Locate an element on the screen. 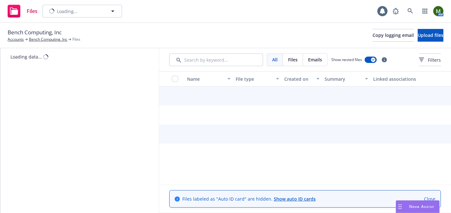 The height and width of the screenshot is (213, 451). span: Copy logging email is located at coordinates (393, 35).